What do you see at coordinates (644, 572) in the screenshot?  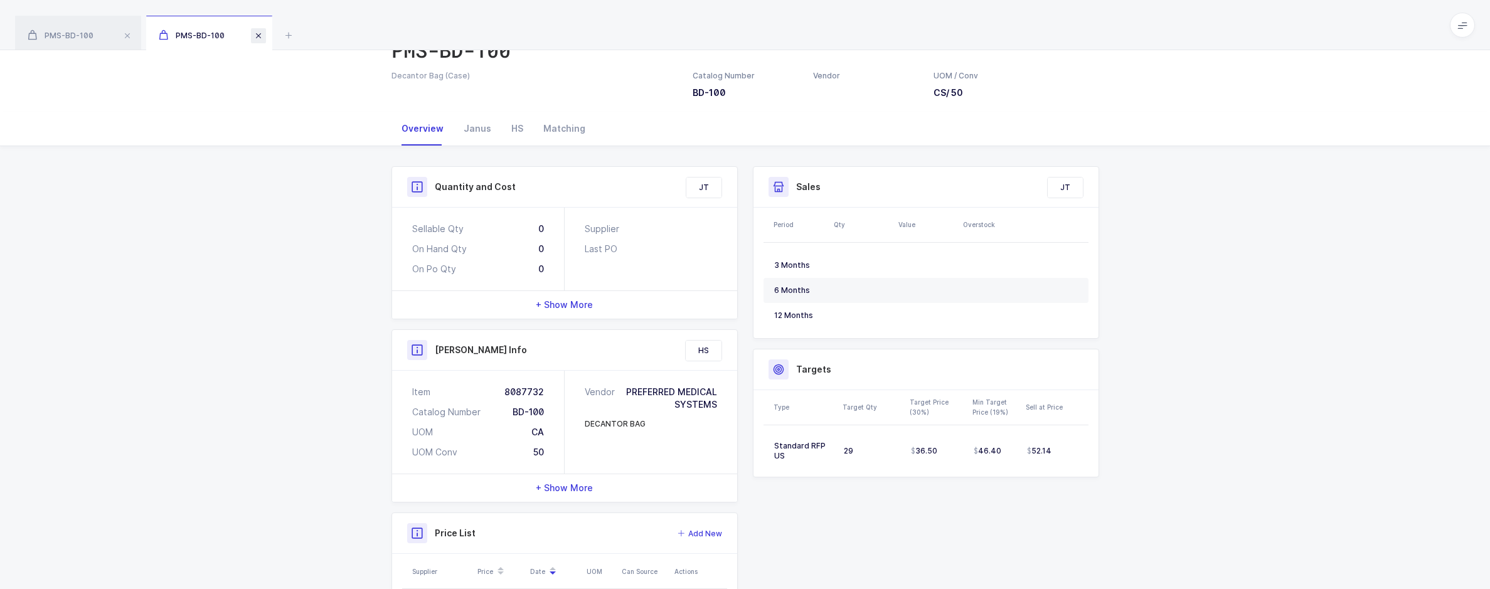 I see `div: Can Source` at bounding box center [644, 572].